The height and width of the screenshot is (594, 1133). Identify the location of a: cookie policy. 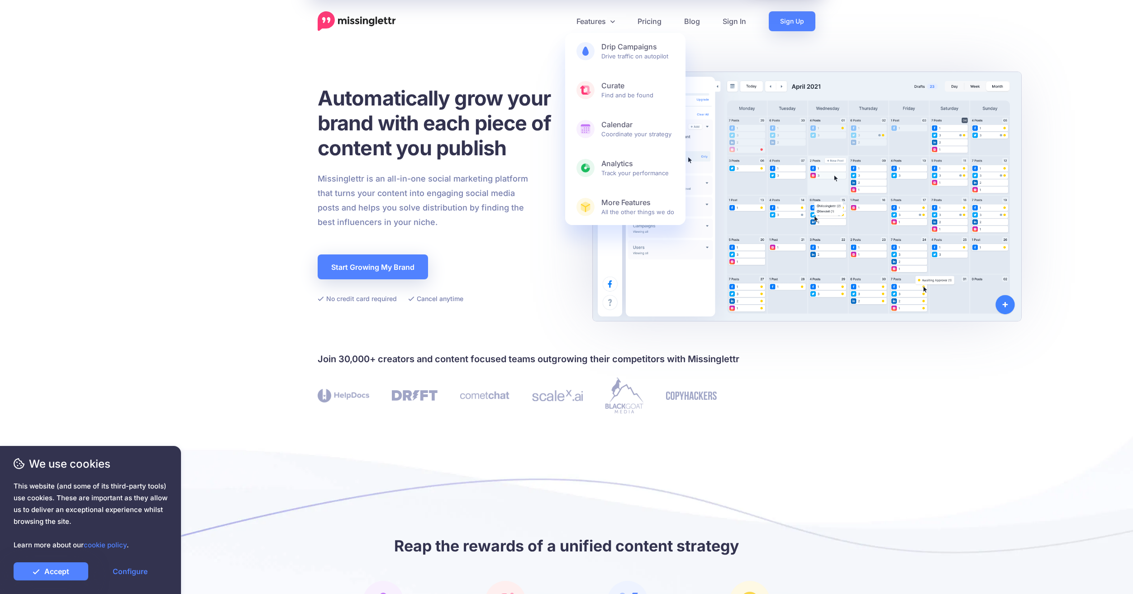
(105, 544).